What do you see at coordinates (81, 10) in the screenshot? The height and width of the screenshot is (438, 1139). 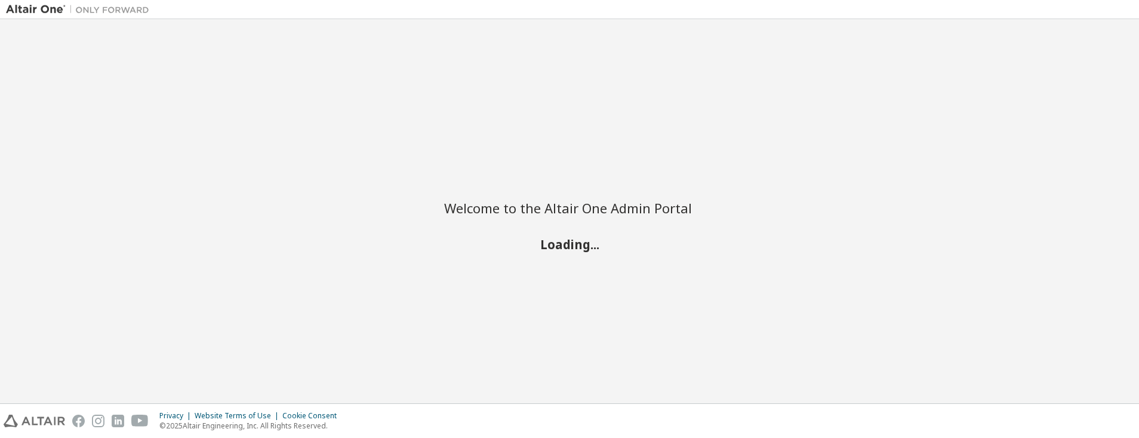 I see `img: Altair One` at bounding box center [81, 10].